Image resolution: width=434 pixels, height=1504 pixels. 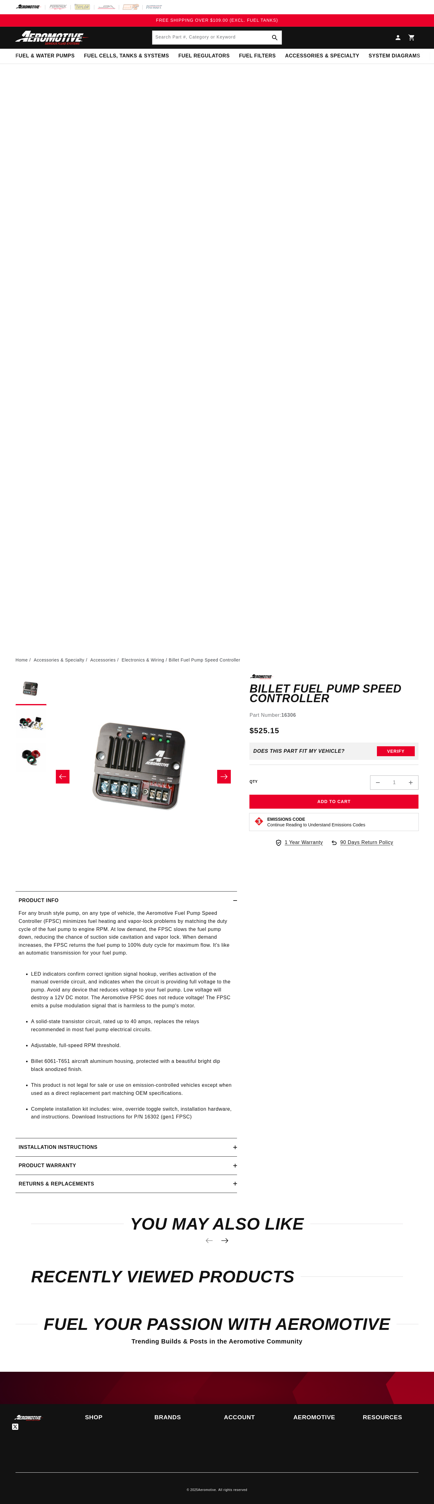 What do you see at coordinates (321, 1418) in the screenshot?
I see `summary: Aeromotive` at bounding box center [321, 1418].